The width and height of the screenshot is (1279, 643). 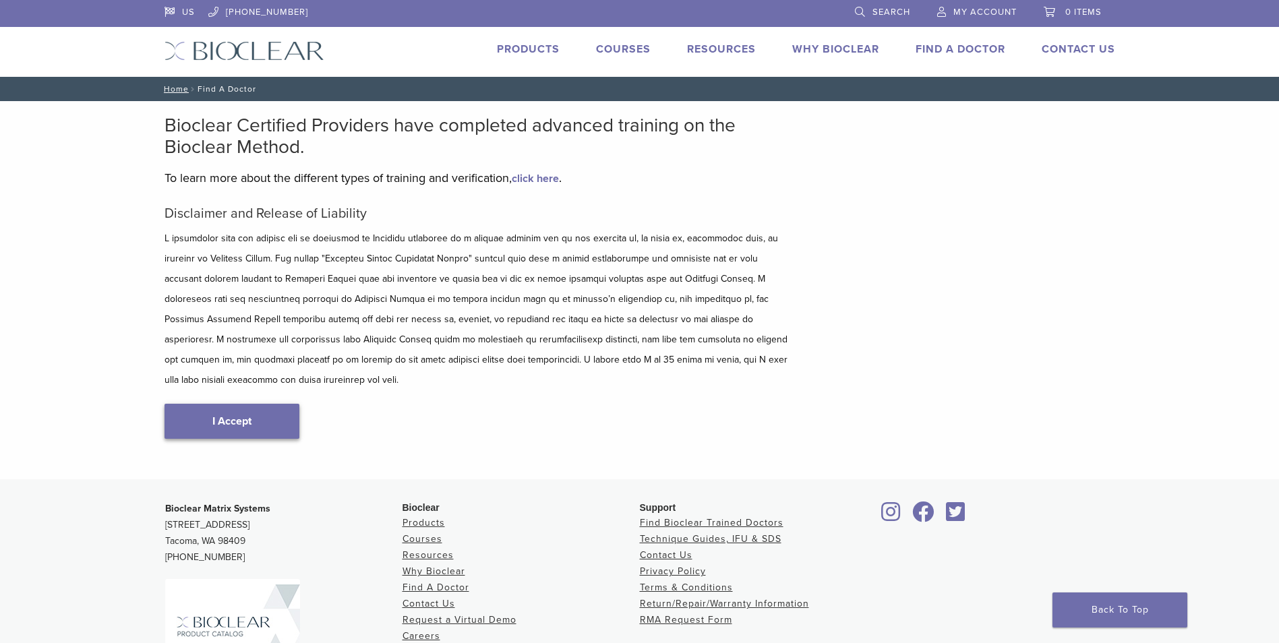 What do you see at coordinates (891, 12) in the screenshot?
I see `span: Search` at bounding box center [891, 12].